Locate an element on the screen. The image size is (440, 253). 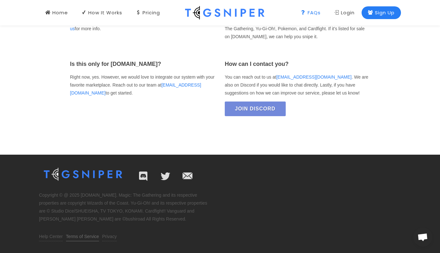
p: Right now, yes. However, we would love to integrate our system with your favorite marketplace. Re... is located at coordinates (143, 85).